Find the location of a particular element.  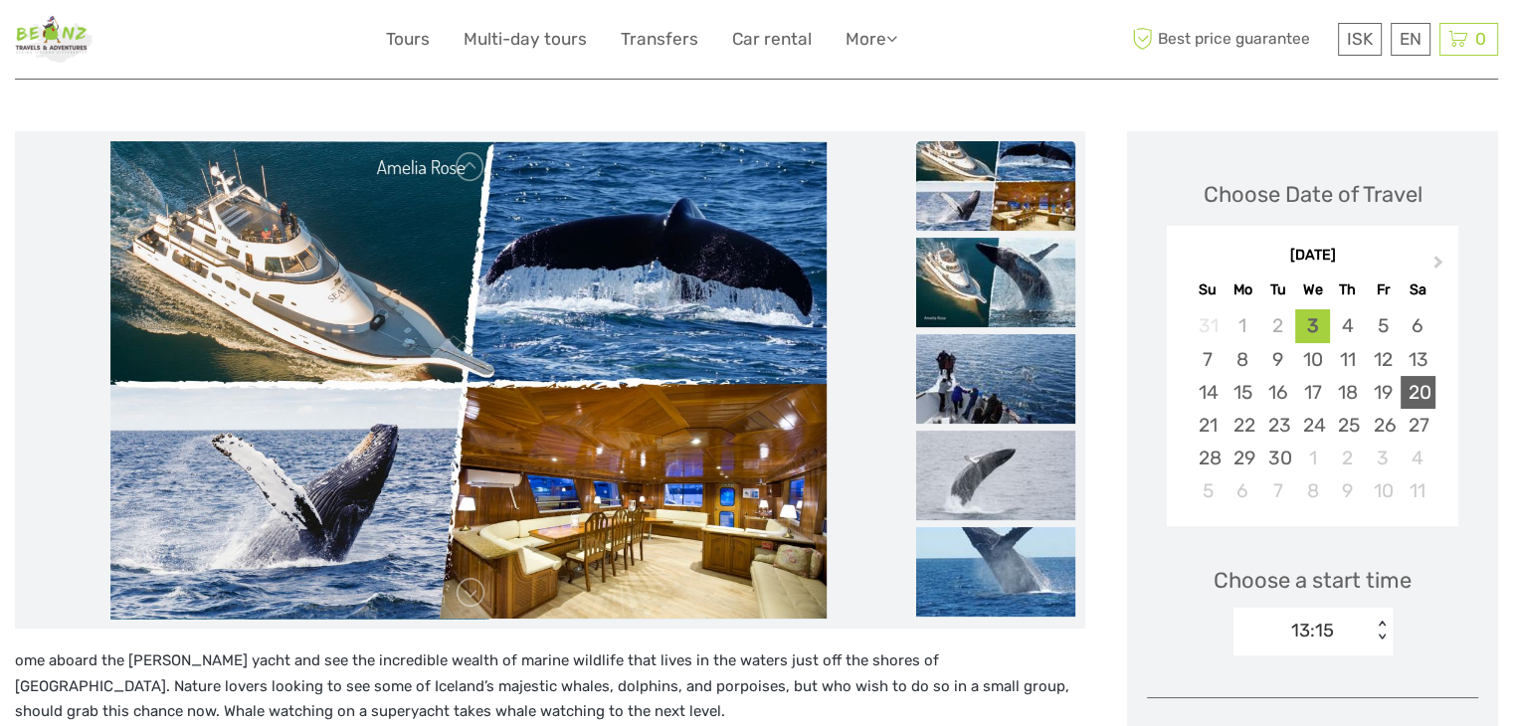

div: Choose Monday, September 8th, 2025 is located at coordinates (1242, 359).